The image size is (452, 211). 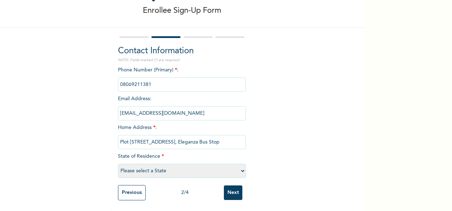 I want to click on p: NOTE: Fields marked (*) are required, so click(x=182, y=60).